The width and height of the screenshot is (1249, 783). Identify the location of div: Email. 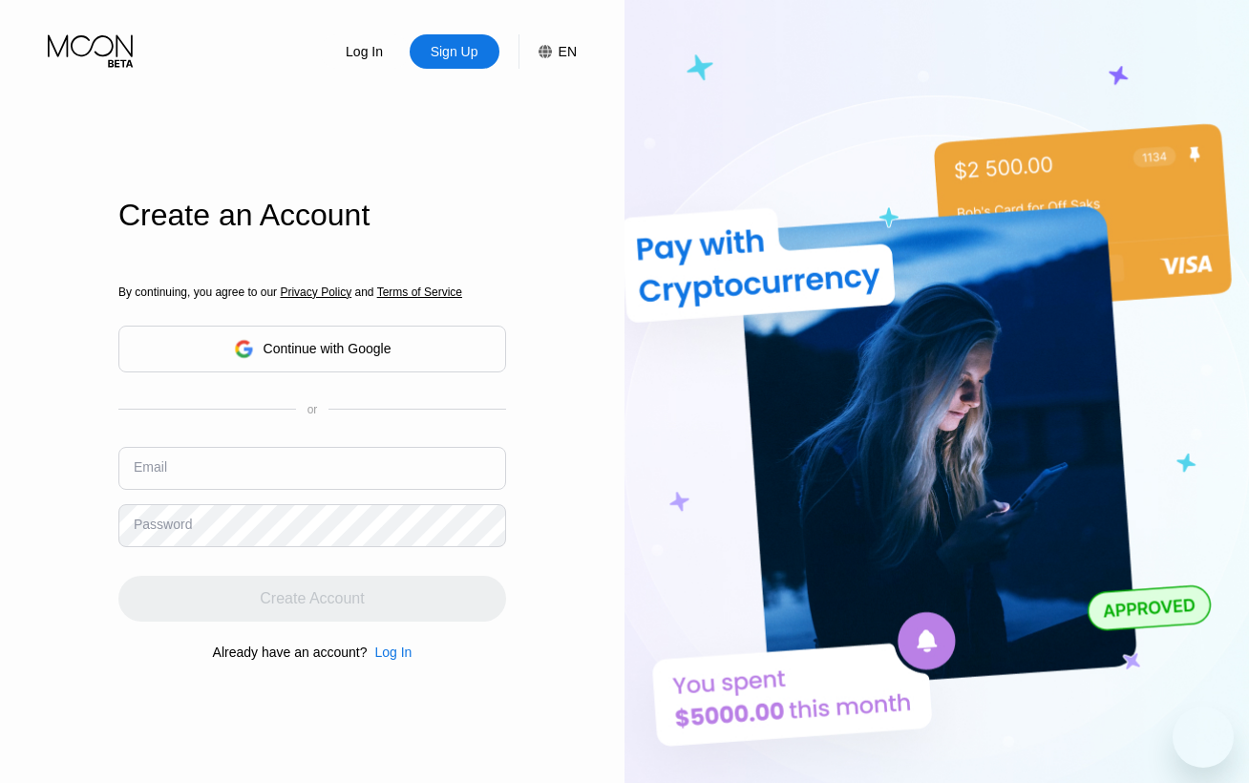
(150, 467).